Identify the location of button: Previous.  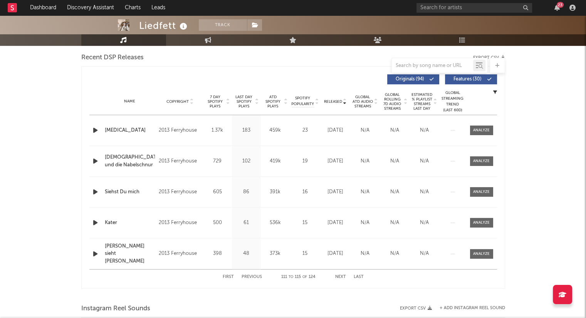
(252, 277).